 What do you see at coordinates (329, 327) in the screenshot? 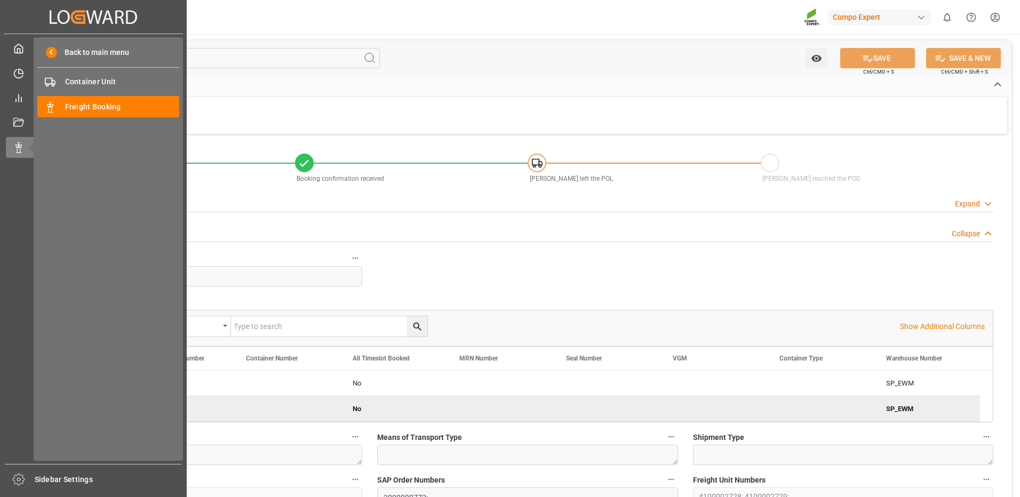
I see `input: Type to search` at bounding box center [329, 327].